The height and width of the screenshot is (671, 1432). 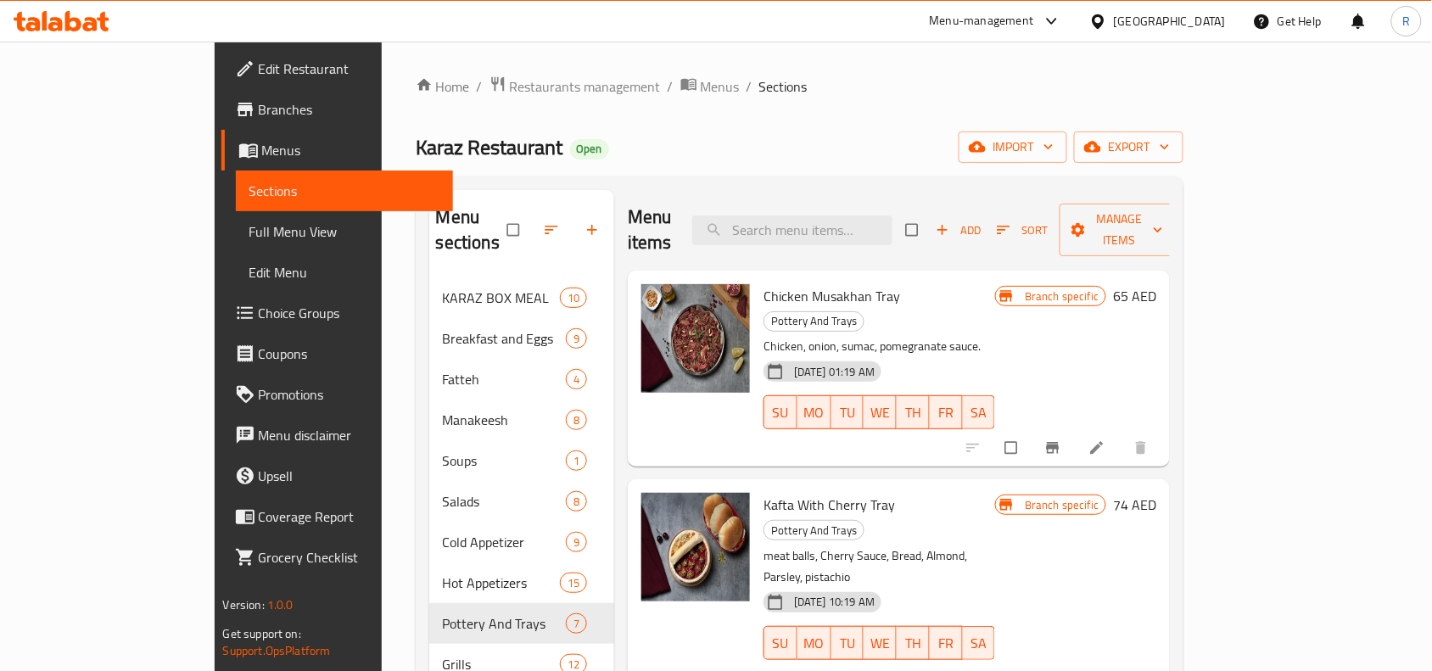 What do you see at coordinates (522, 624) in the screenshot?
I see `div: Pottery And Trays7` at bounding box center [522, 624].